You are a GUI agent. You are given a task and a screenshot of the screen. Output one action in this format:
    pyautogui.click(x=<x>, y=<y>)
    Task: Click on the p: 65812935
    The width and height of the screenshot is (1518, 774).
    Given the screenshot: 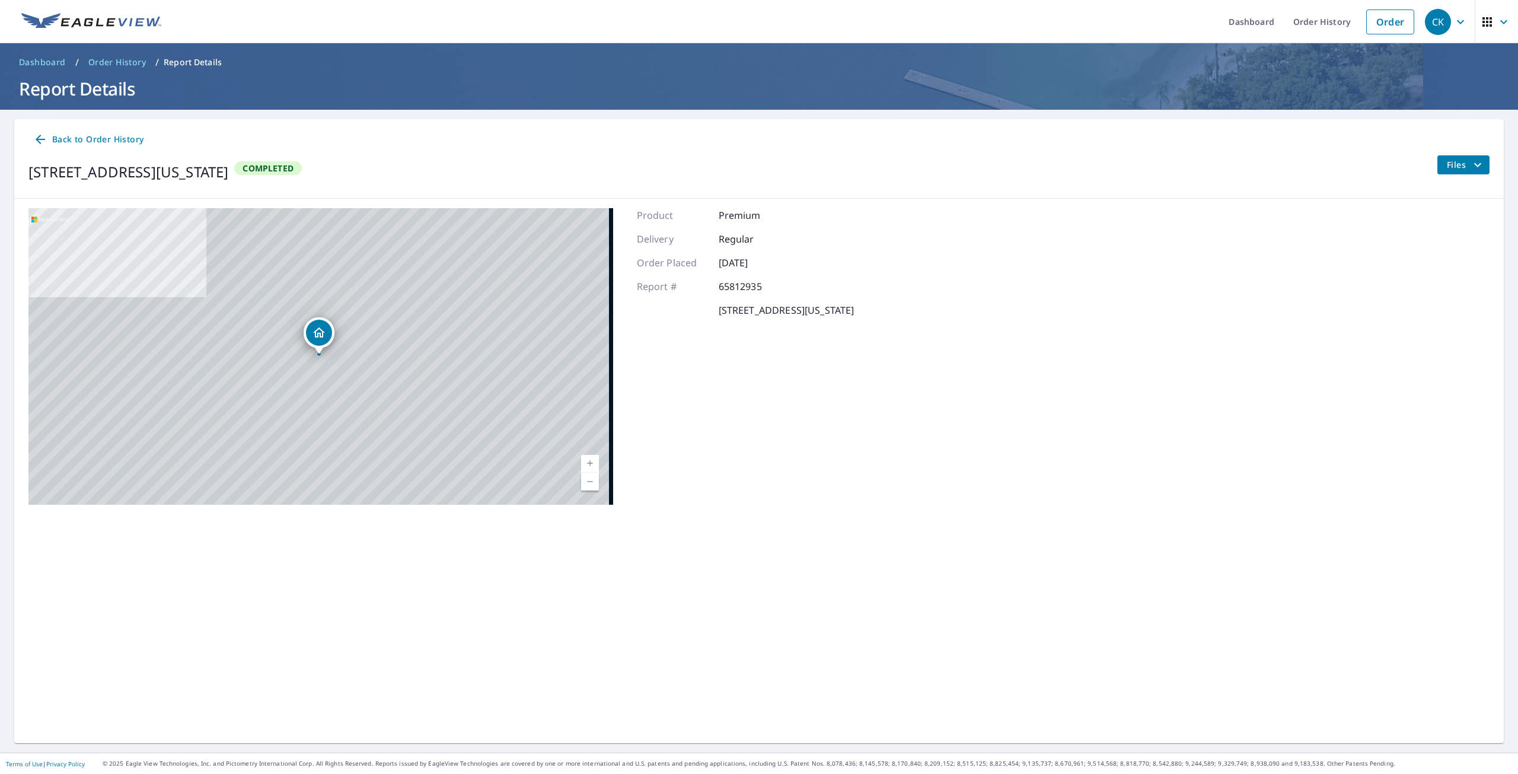 What is the action you would take?
    pyautogui.click(x=754, y=286)
    